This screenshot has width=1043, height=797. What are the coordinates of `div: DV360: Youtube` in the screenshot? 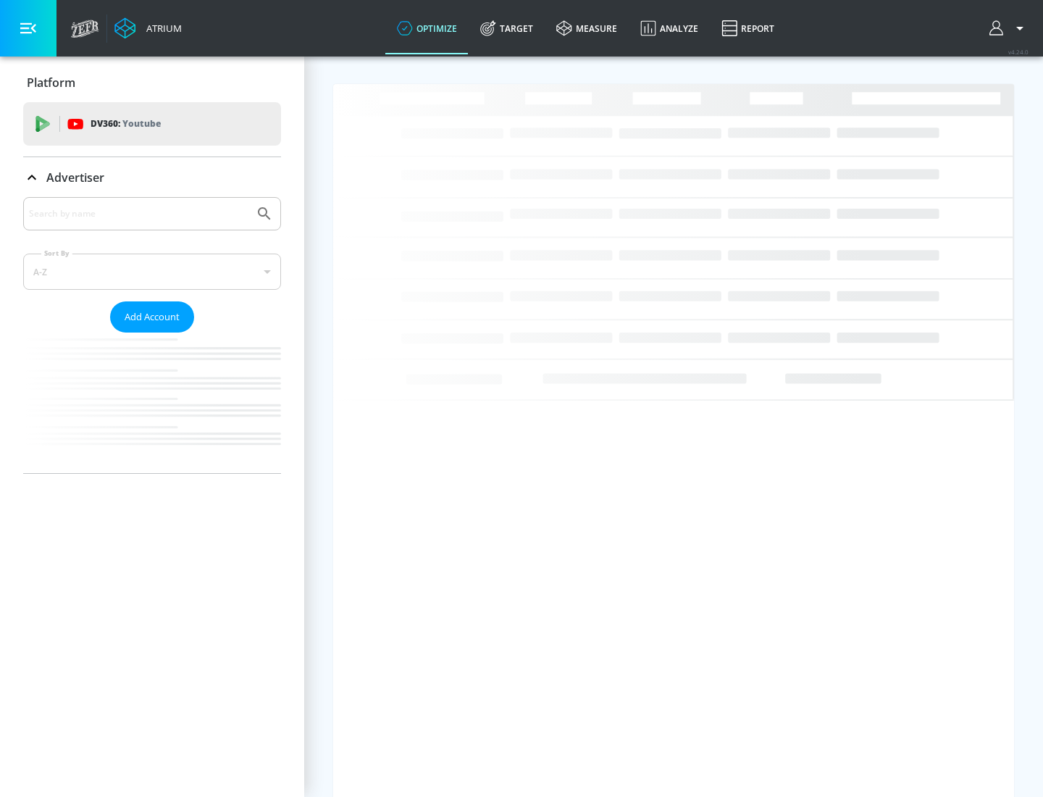 It's located at (152, 124).